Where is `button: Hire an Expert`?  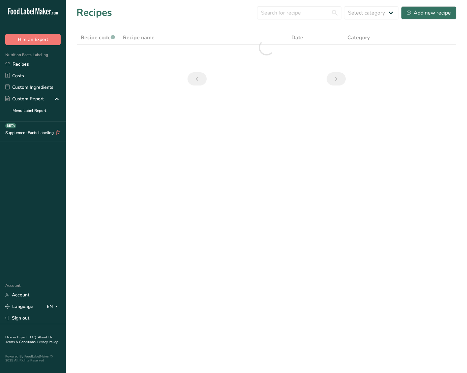
button: Hire an Expert is located at coordinates (33, 39).